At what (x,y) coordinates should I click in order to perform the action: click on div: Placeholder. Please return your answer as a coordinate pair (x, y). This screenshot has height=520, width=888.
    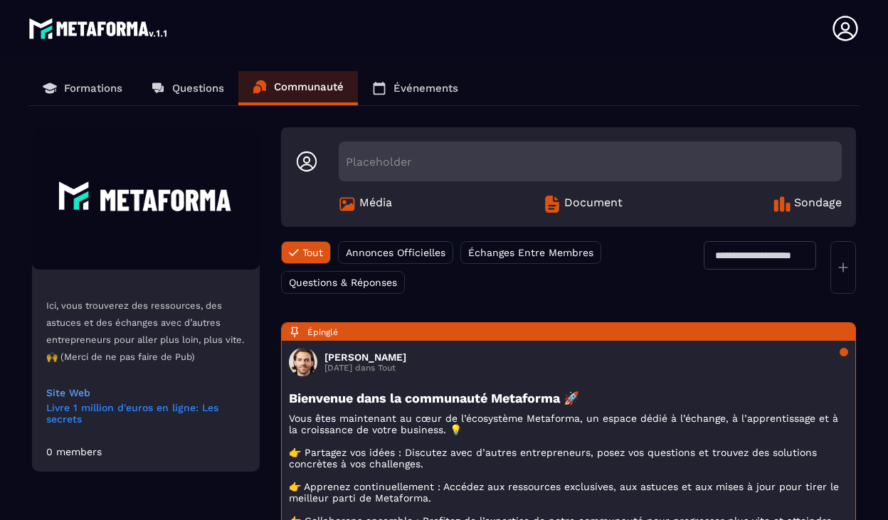
    Looking at the image, I should click on (590, 161).